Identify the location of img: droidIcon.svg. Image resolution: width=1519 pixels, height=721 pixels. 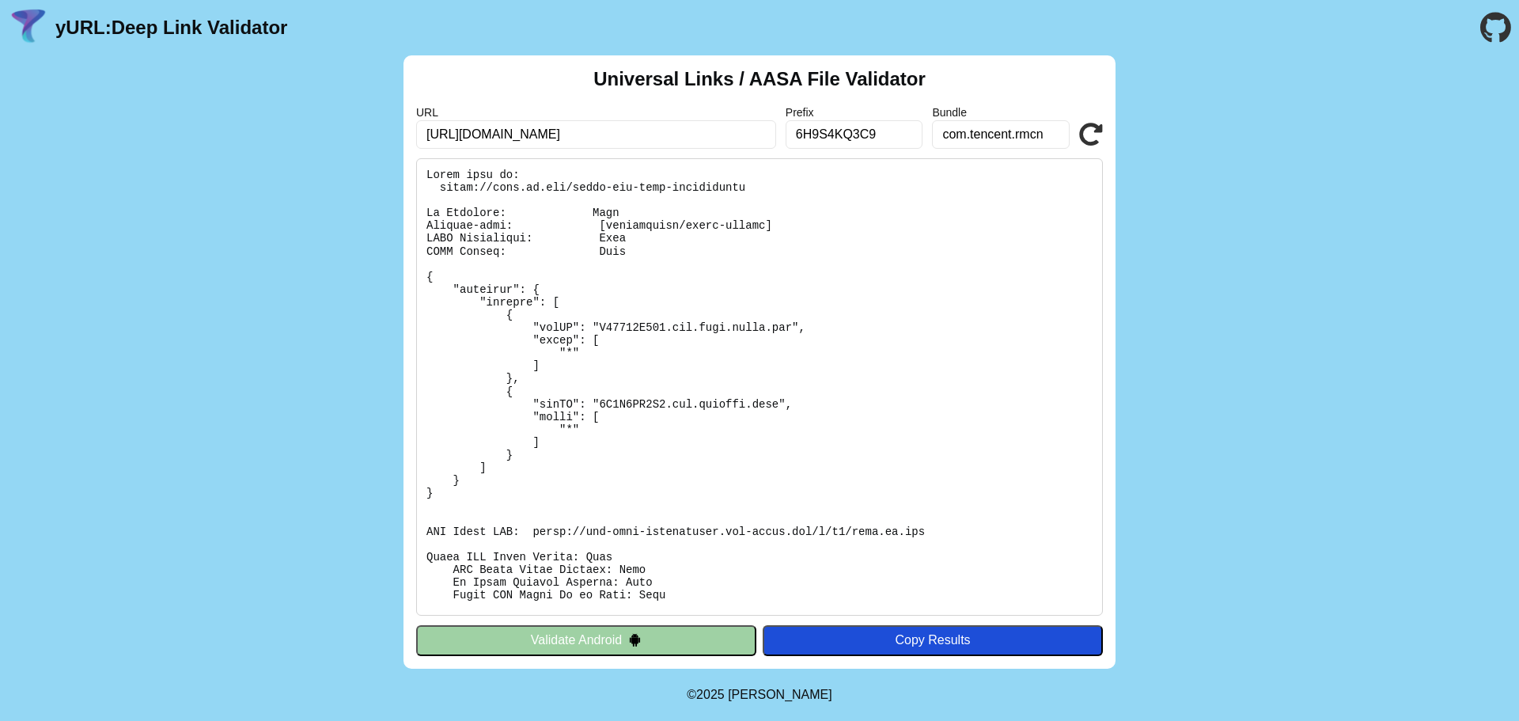
(635, 639).